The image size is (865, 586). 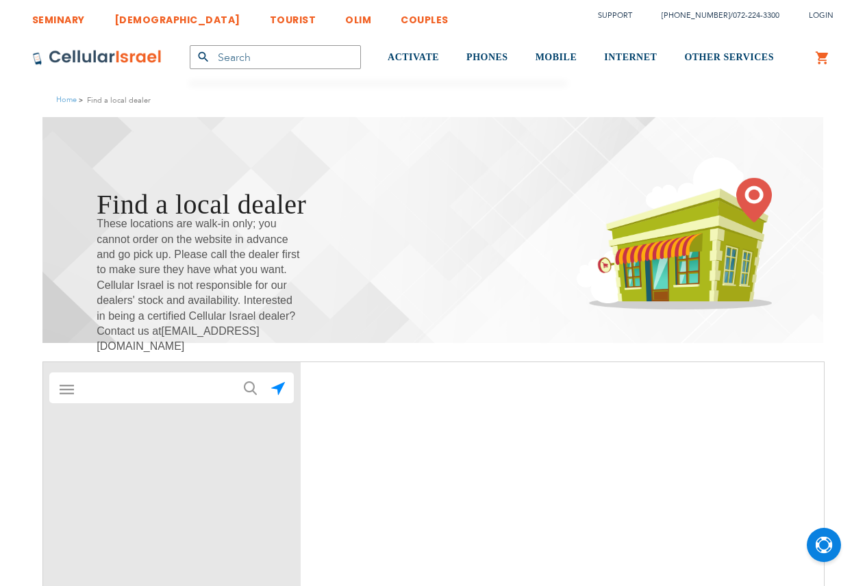 I want to click on a: OLIM, so click(x=358, y=16).